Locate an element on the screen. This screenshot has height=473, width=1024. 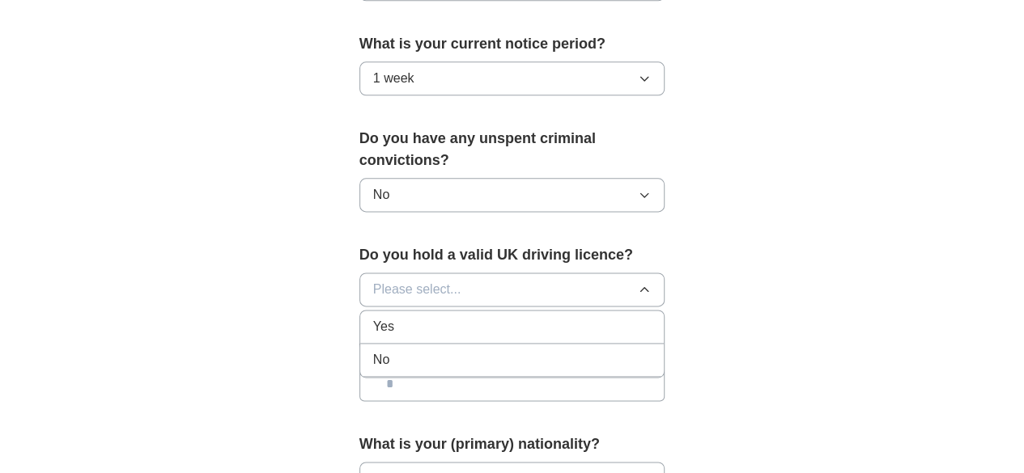
button: Please select... is located at coordinates (512, 290).